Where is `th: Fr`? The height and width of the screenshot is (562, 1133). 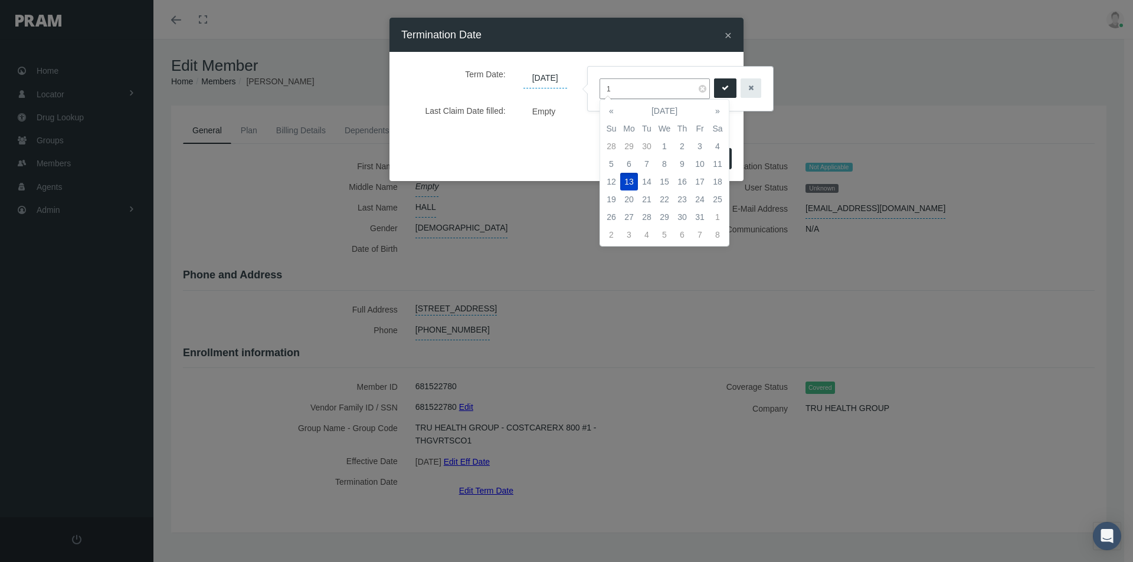 th: Fr is located at coordinates (700, 129).